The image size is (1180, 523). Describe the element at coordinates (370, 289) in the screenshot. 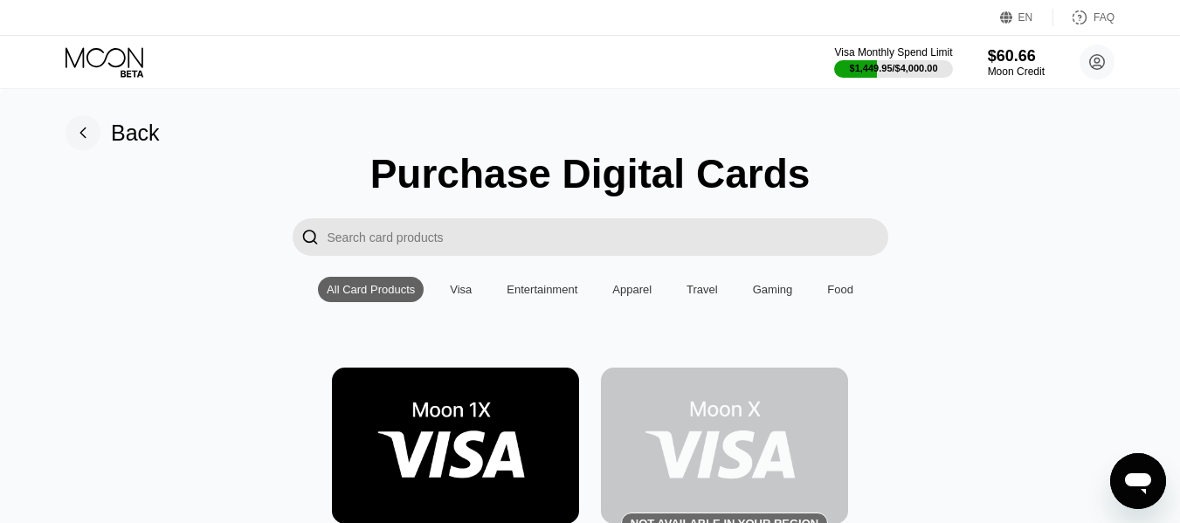

I see `div: All Card Products` at that location.